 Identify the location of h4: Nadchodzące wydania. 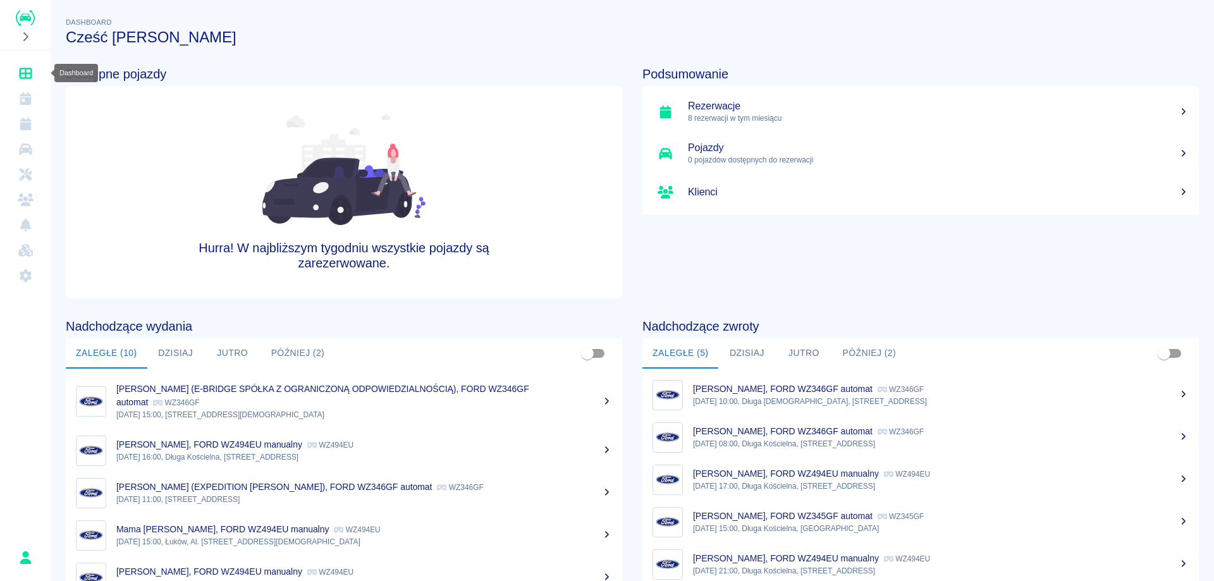
(344, 326).